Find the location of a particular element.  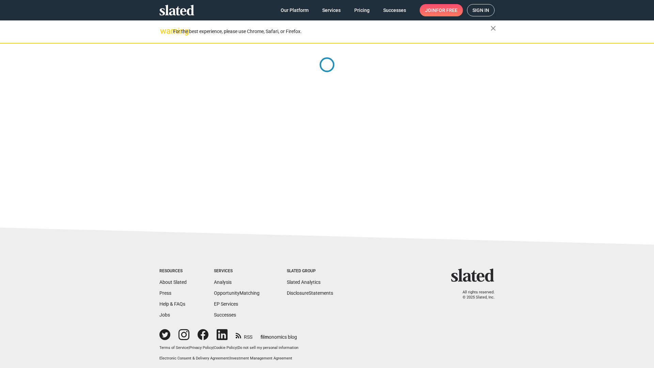

a: Our Platform is located at coordinates (295, 10).